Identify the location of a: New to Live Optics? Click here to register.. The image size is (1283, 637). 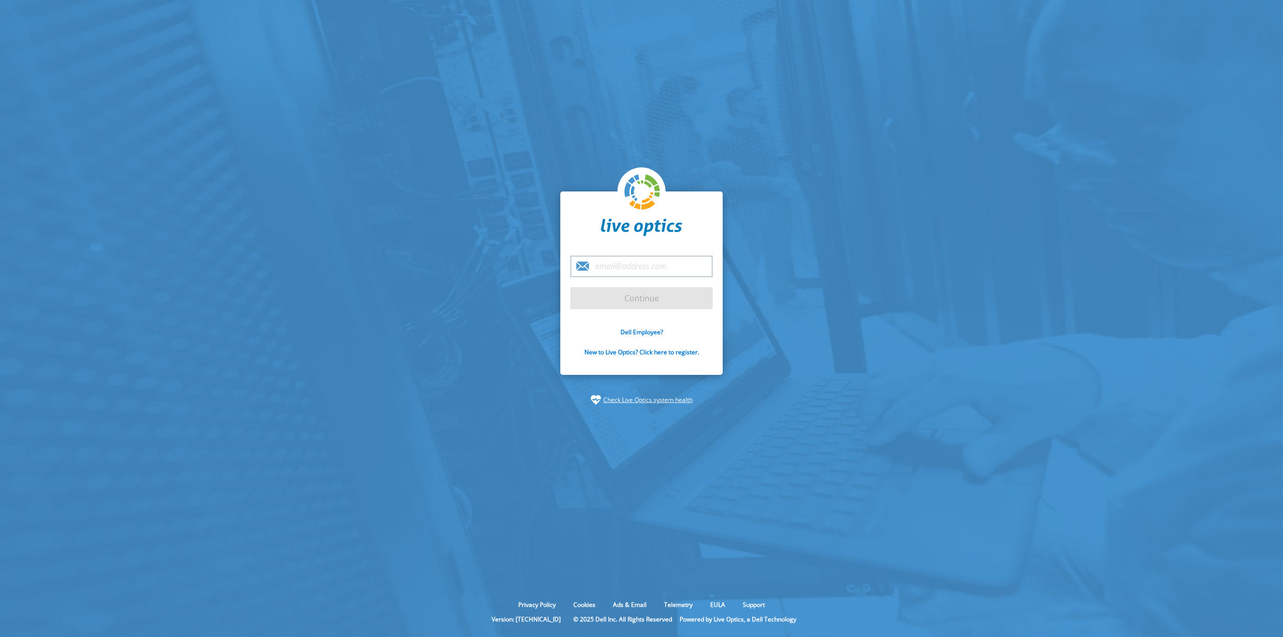
(642, 352).